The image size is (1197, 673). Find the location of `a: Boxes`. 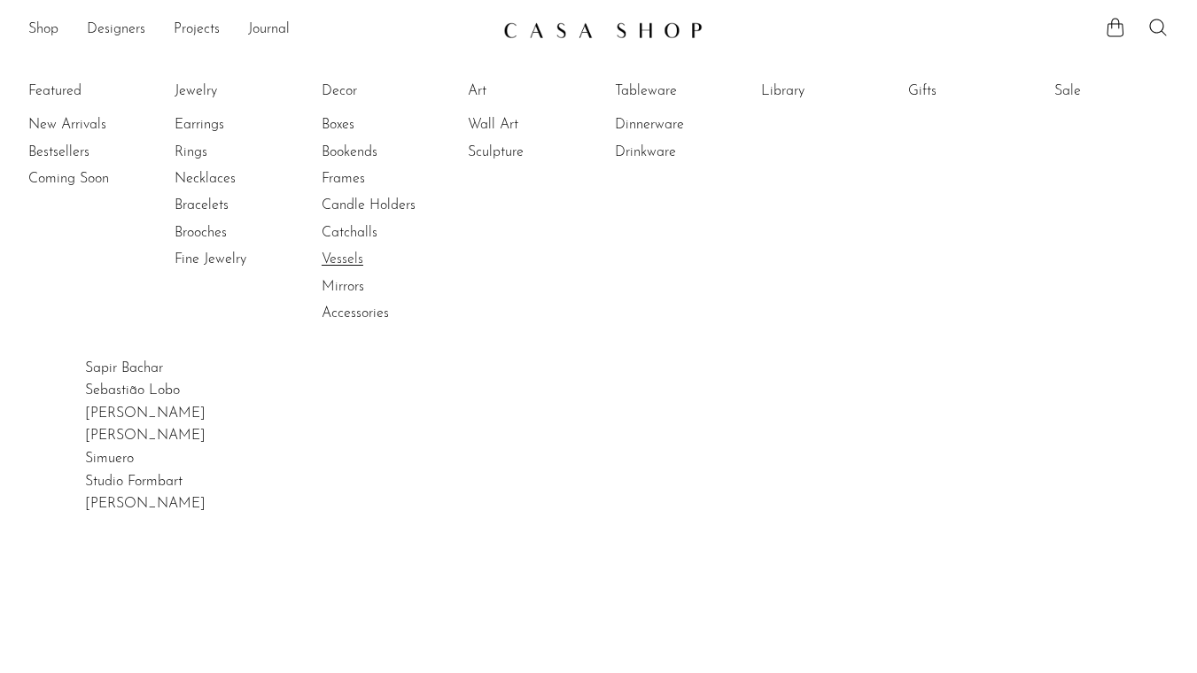

a: Boxes is located at coordinates (388, 125).